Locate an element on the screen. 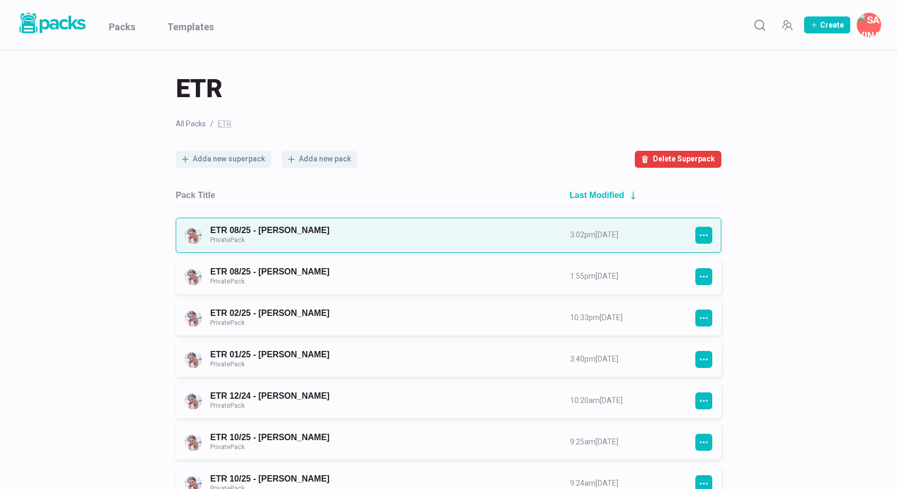 The height and width of the screenshot is (489, 897). button: Search is located at coordinates (760, 25).